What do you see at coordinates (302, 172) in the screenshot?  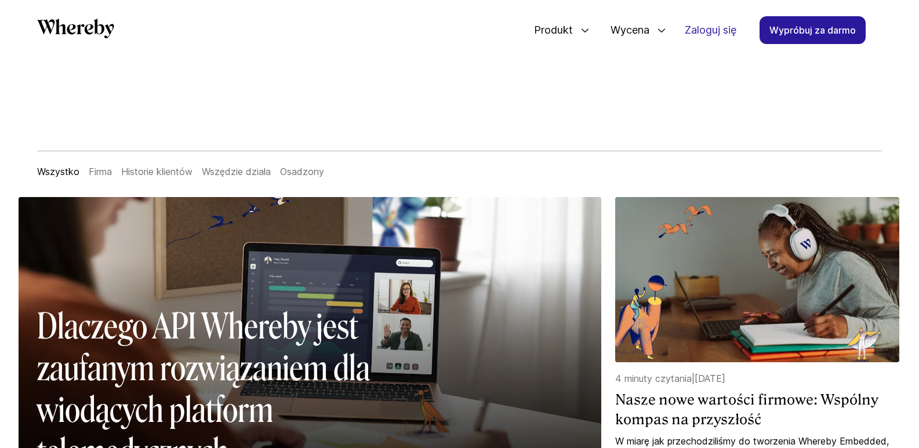 I see `a: Osadzony` at bounding box center [302, 172].